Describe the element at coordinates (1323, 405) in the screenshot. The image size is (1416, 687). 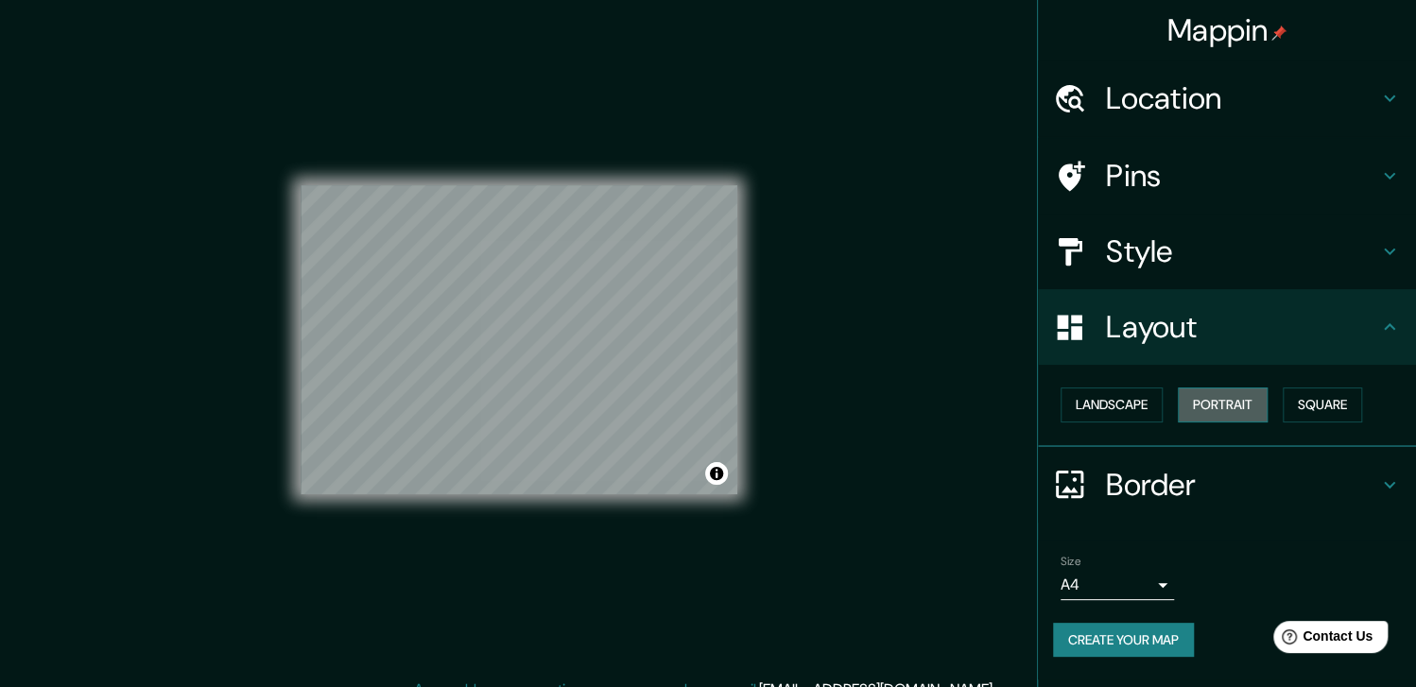
I see `button: Square` at that location.